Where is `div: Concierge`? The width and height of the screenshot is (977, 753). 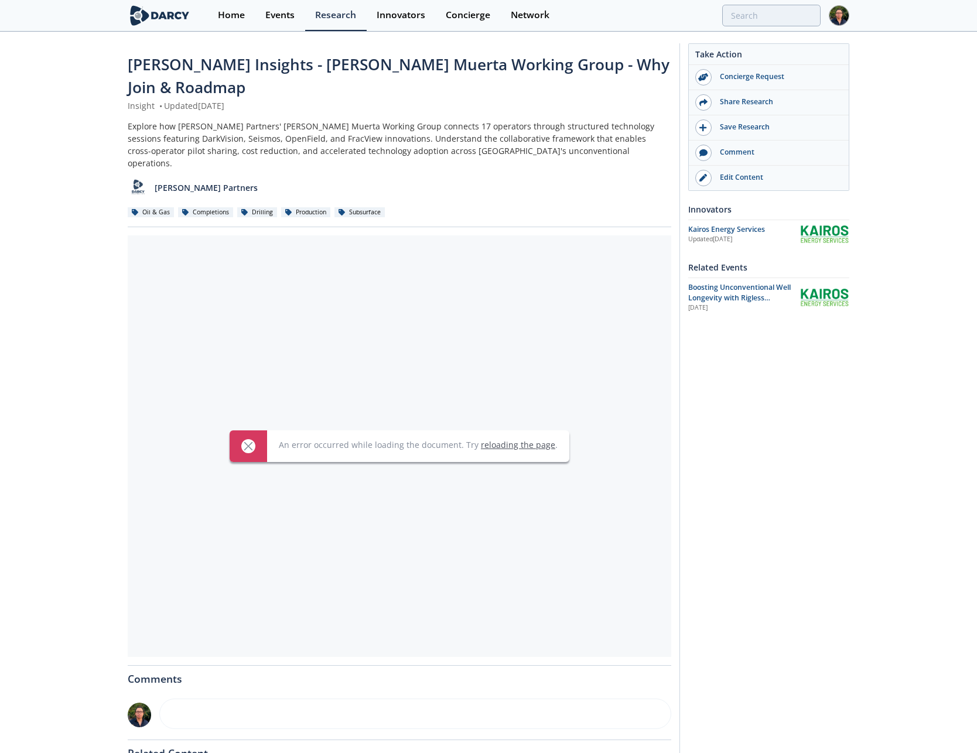 div: Concierge is located at coordinates (468, 15).